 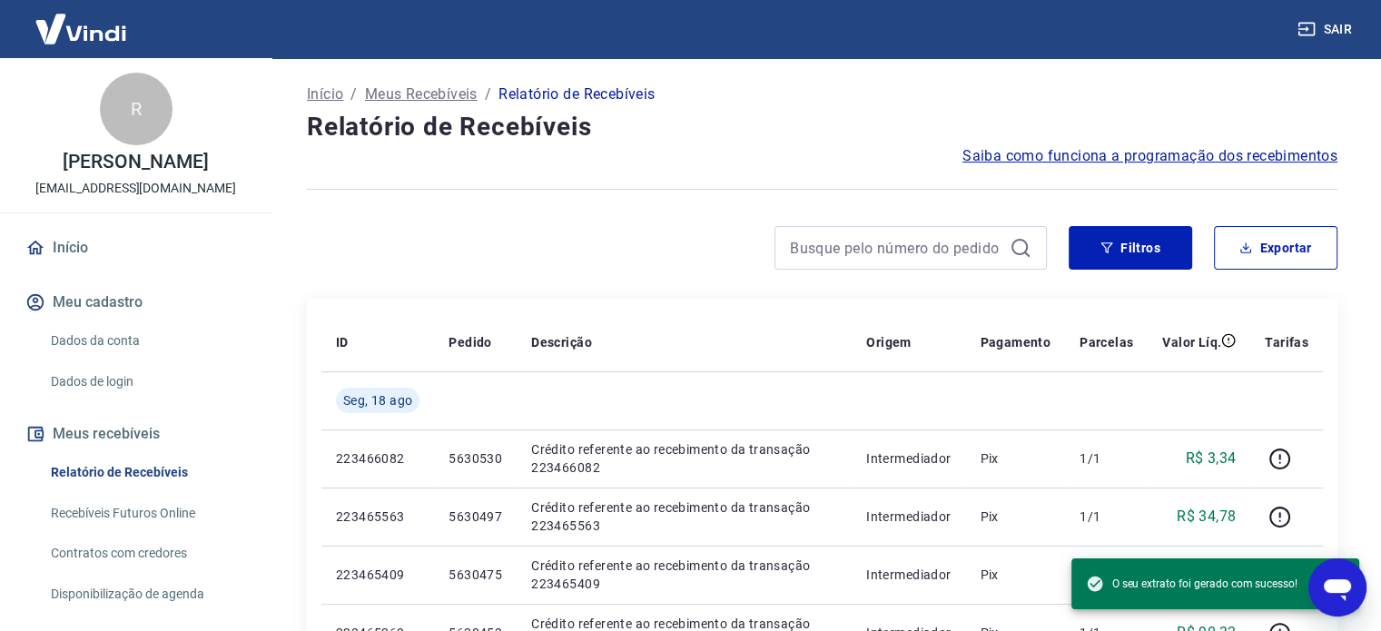 I want to click on p: 223466082, so click(x=378, y=458).